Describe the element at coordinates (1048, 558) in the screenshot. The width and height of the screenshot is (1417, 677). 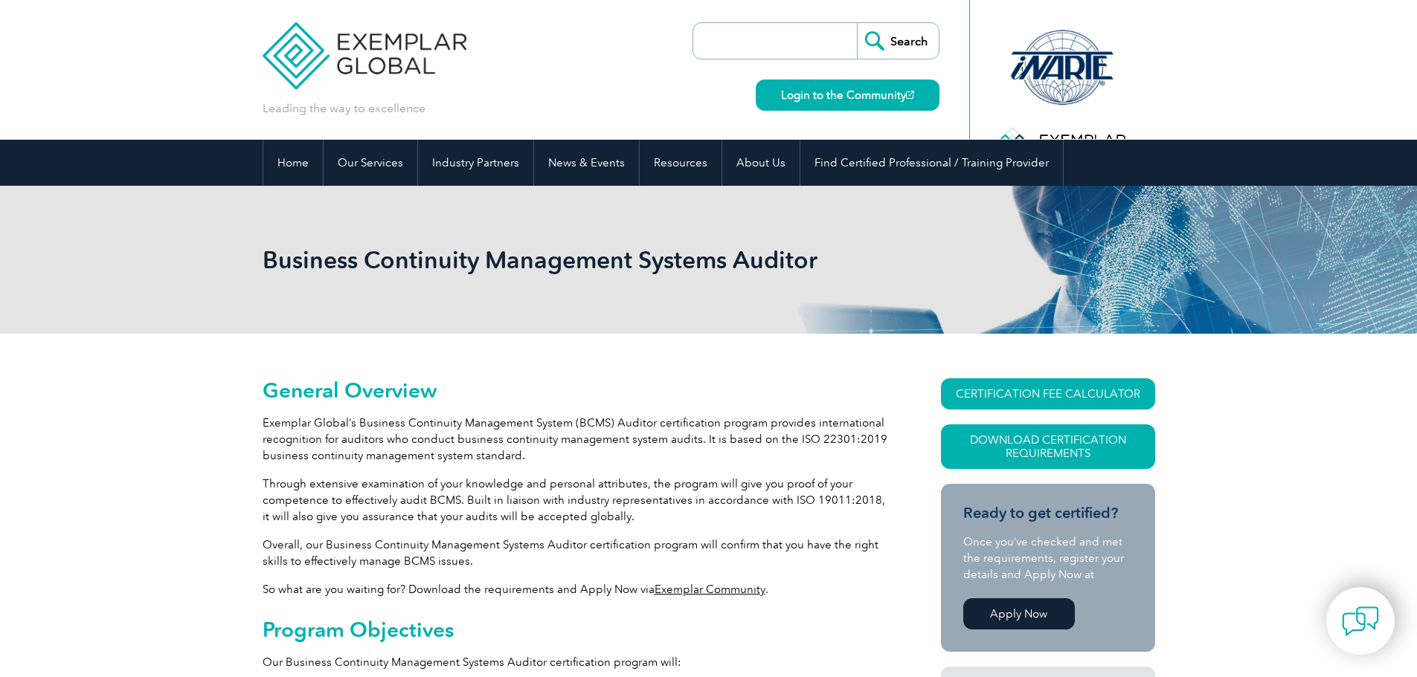
I see `p: Once you’ve checked and met the requirements, register your details and Apply Now at` at that location.